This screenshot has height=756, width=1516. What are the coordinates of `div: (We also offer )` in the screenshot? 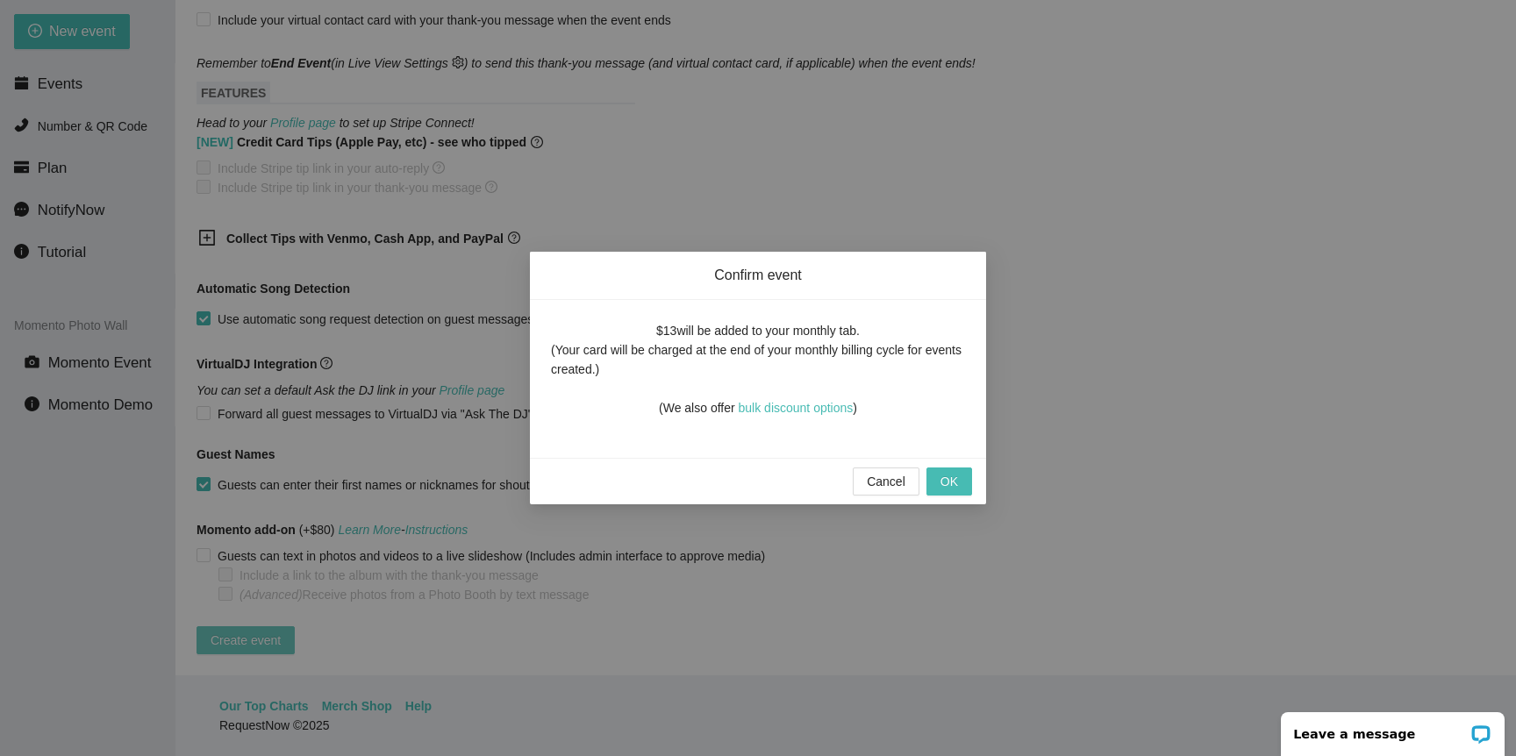 It's located at (758, 398).